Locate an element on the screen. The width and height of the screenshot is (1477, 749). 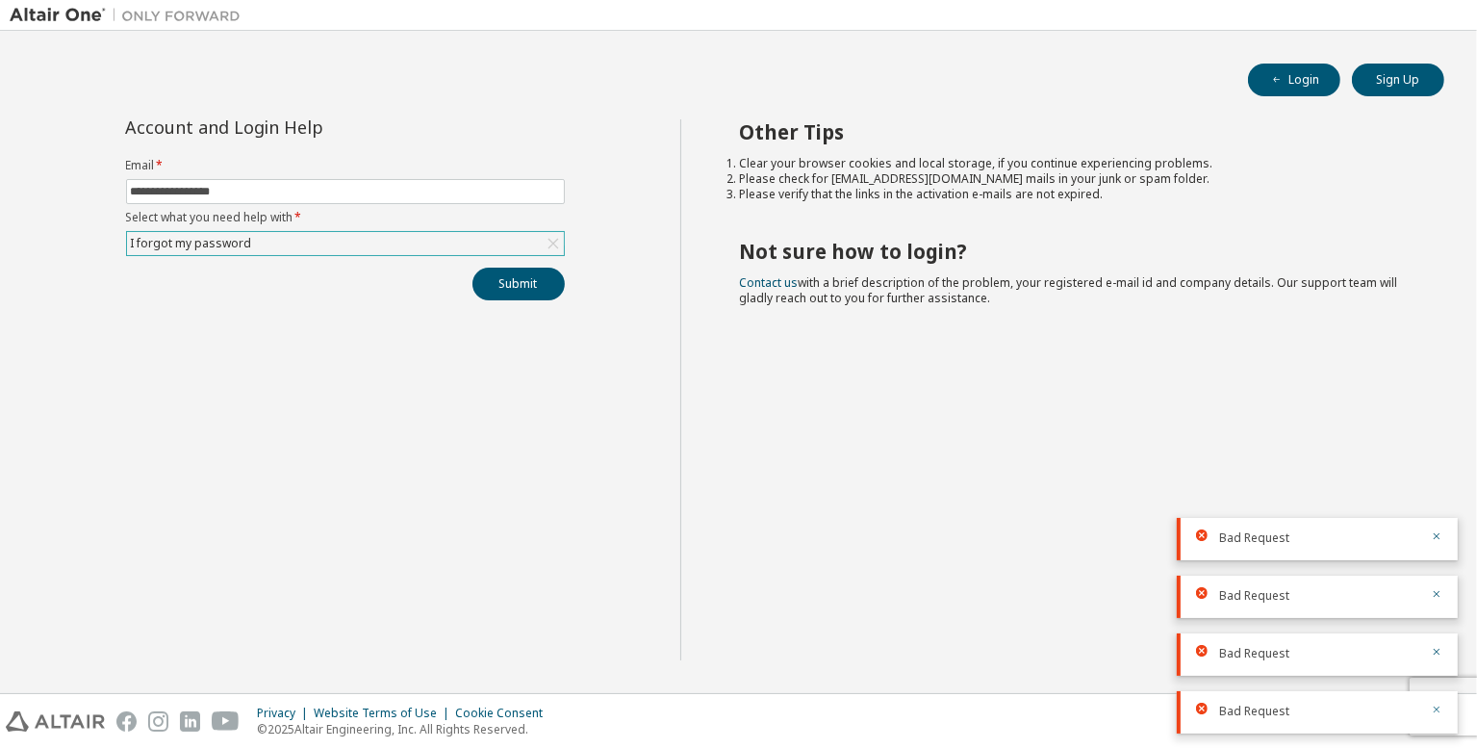
button: Login is located at coordinates (1294, 80).